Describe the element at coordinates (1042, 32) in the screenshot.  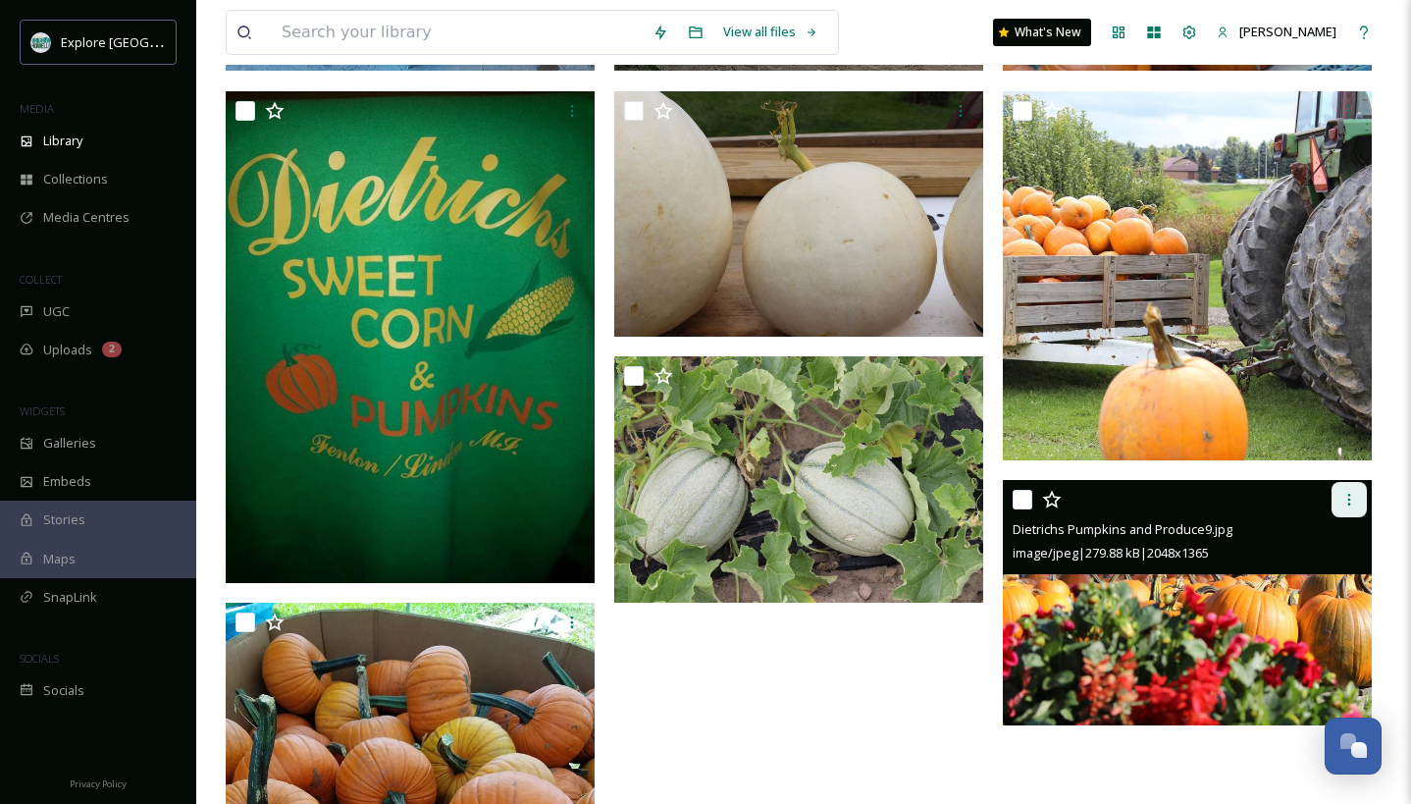
I see `a: What's New` at that location.